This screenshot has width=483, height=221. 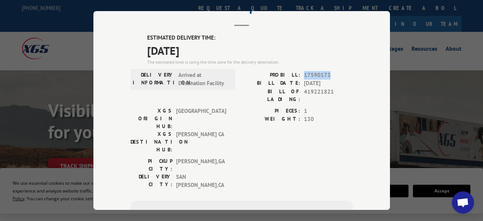 I want to click on label: XGS ORIGIN HUB:, so click(x=151, y=118).